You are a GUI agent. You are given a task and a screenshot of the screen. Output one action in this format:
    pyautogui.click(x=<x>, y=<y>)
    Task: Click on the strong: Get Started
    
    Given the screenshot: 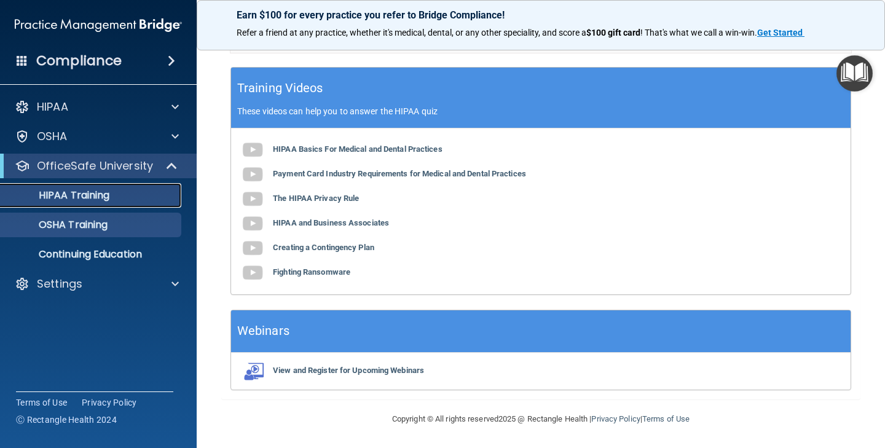 What is the action you would take?
    pyautogui.click(x=780, y=33)
    